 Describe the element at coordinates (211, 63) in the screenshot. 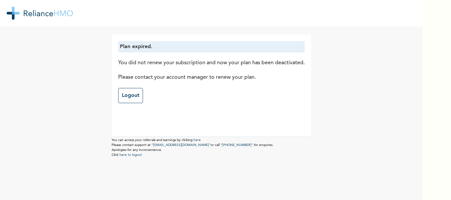

I see `p: You did not renew your subscription and now your plan has been deactivated.` at that location.